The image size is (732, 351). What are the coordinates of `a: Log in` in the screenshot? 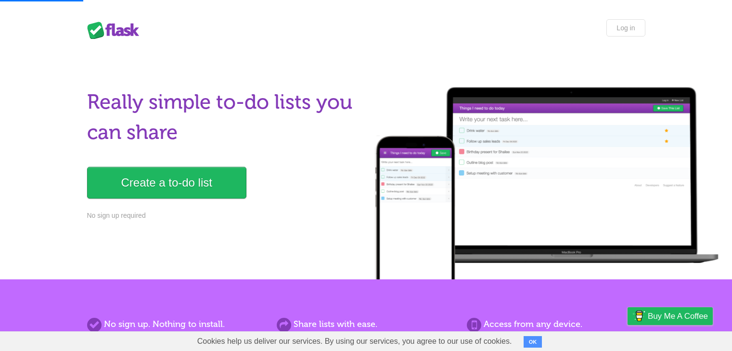 It's located at (625, 28).